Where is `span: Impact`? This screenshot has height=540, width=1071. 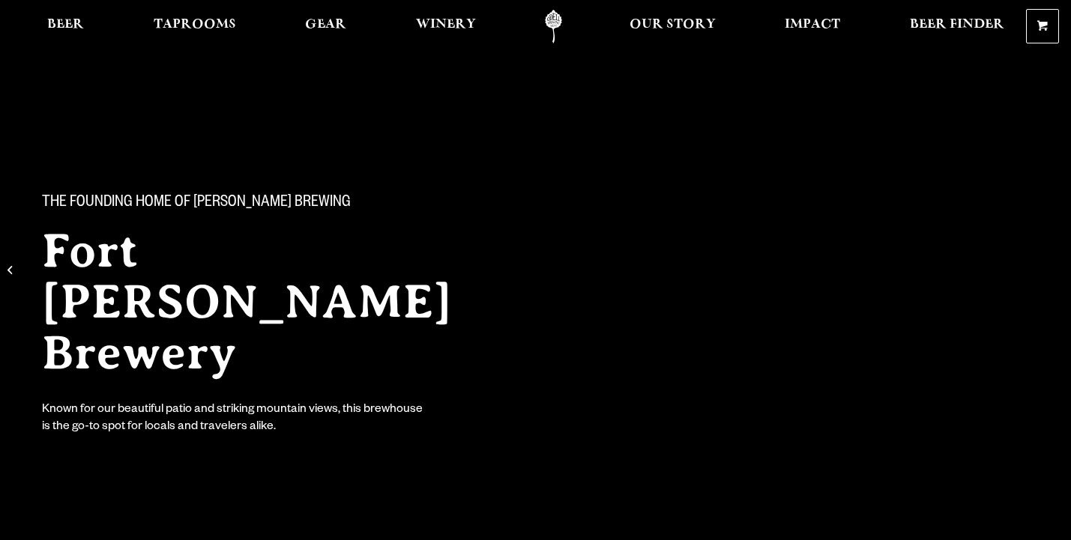 span: Impact is located at coordinates (812, 25).